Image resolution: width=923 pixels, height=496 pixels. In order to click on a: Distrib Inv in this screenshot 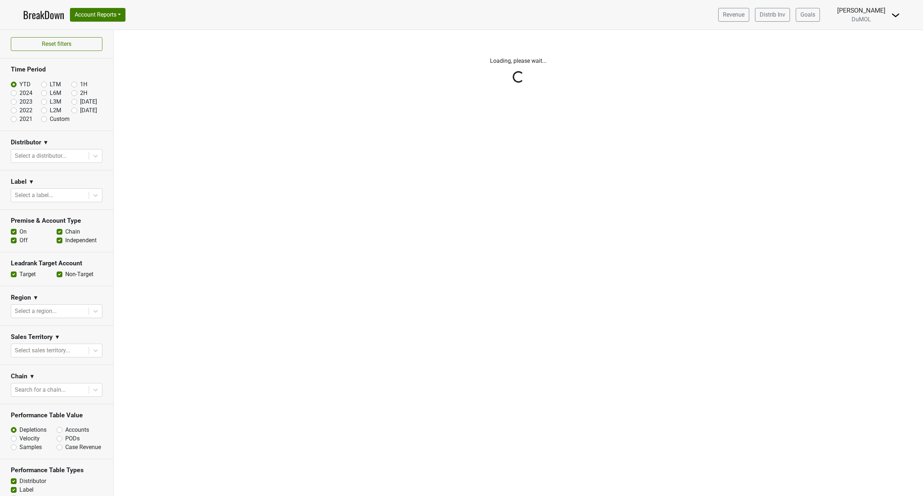, I will do `click(772, 15)`.